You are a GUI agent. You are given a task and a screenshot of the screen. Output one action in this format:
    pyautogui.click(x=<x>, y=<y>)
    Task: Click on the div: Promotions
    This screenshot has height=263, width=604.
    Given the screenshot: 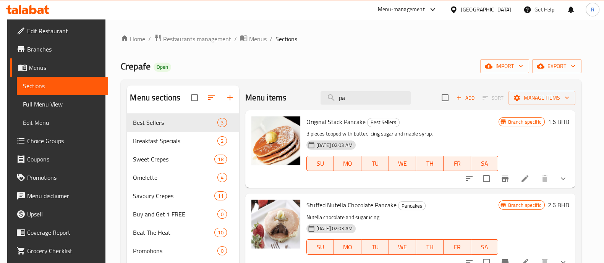 What is the action you would take?
    pyautogui.click(x=175, y=251)
    